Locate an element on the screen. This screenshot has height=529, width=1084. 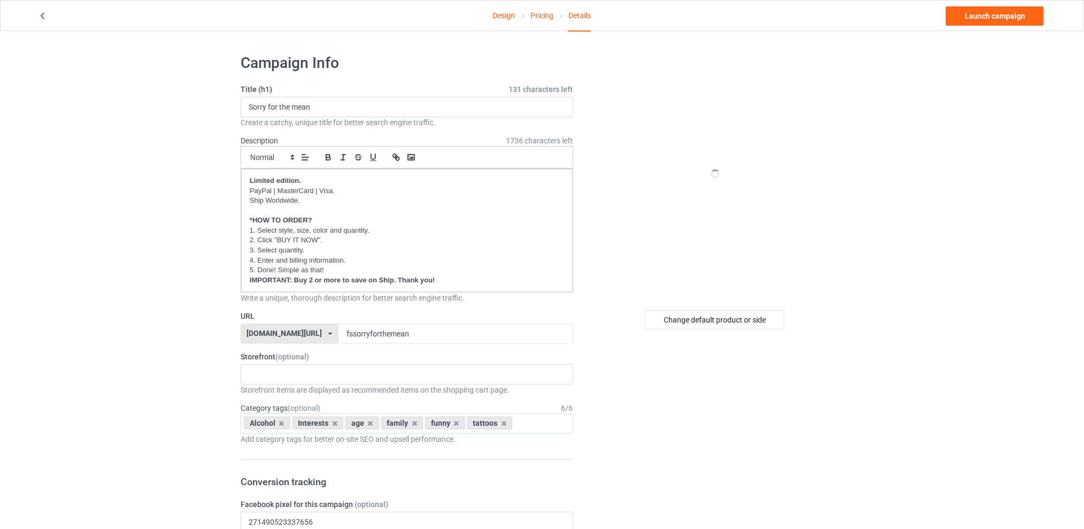
p: 3. Select quantity. is located at coordinates (407, 250).